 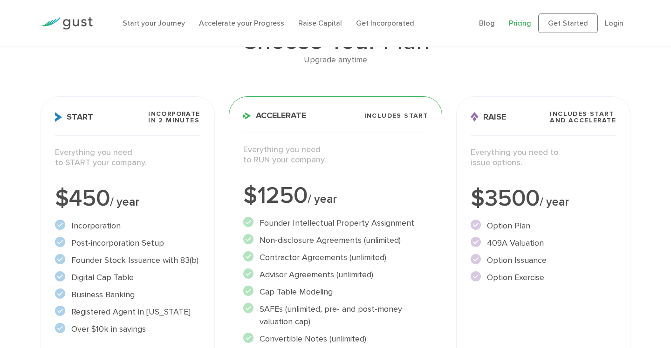 What do you see at coordinates (543, 243) in the screenshot?
I see `li: 409A Valuation` at bounding box center [543, 243].